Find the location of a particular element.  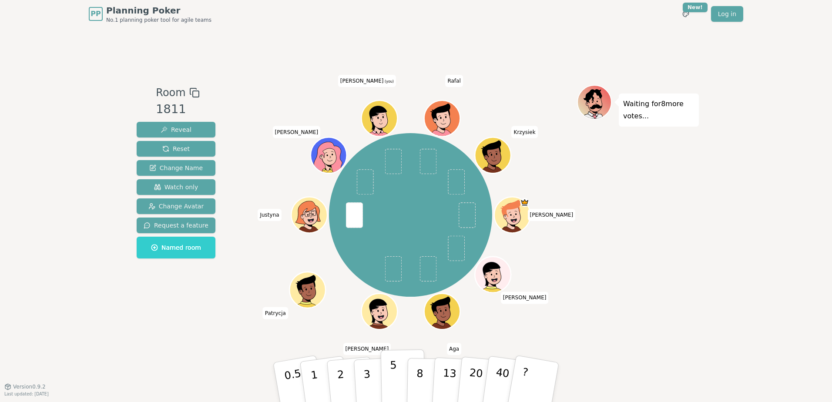

span: (you) is located at coordinates (389, 81).